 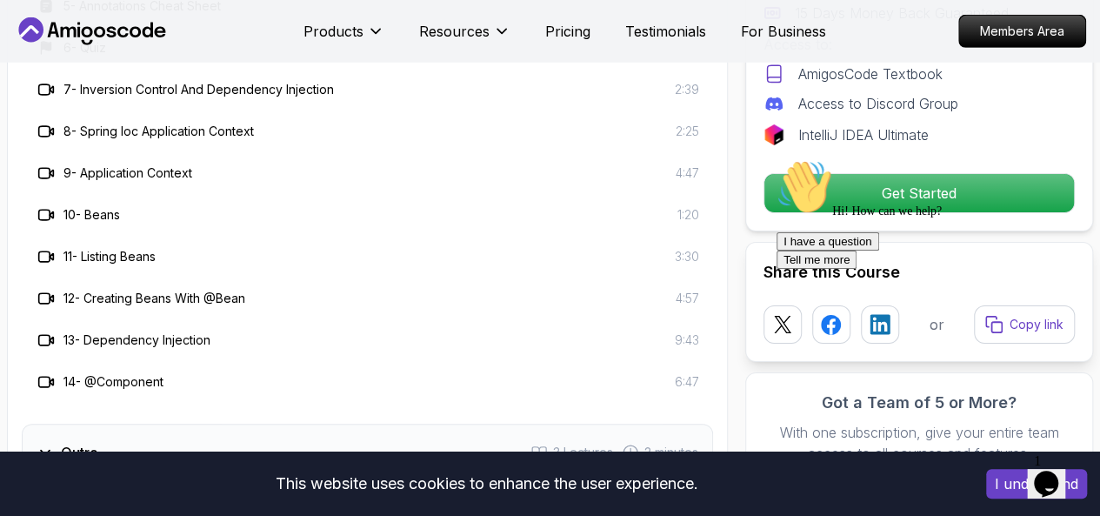 What do you see at coordinates (10, 14) in the screenshot?
I see `span: 1` at bounding box center [10, 14].